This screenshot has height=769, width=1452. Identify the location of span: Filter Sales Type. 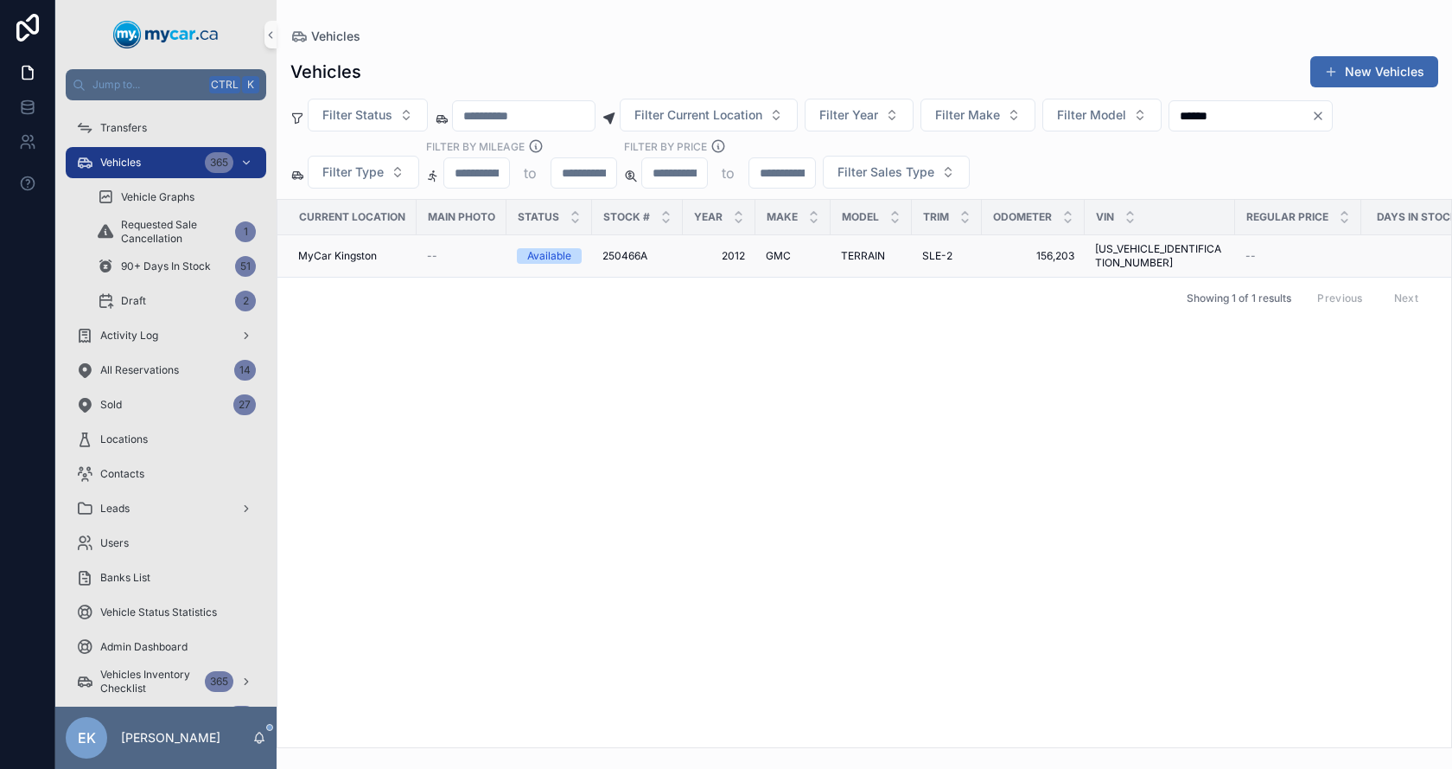
(886, 172).